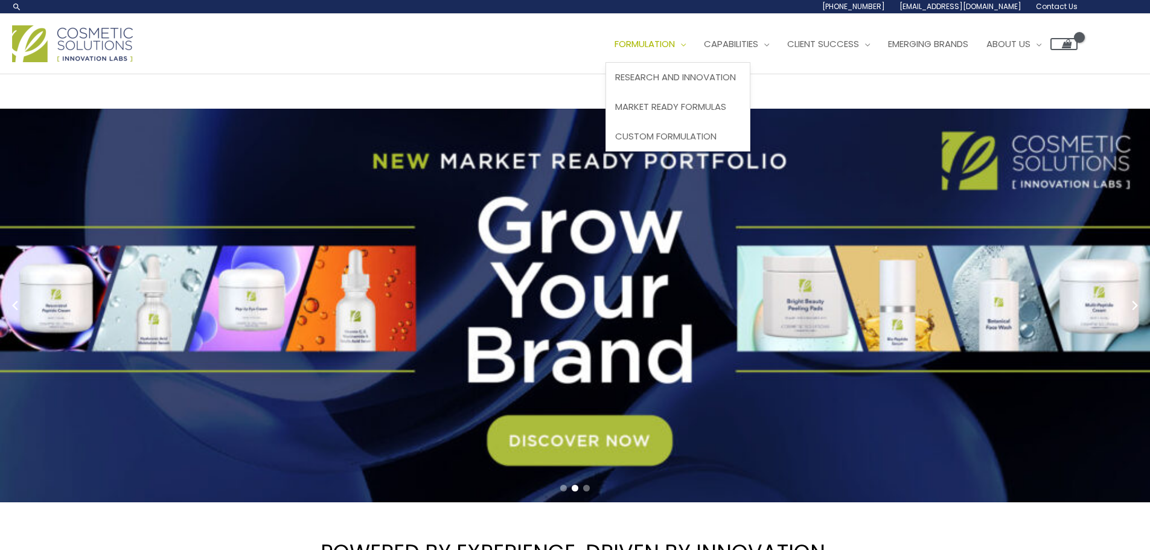  Describe the element at coordinates (828, 44) in the screenshot. I see `a: Client Success` at that location.